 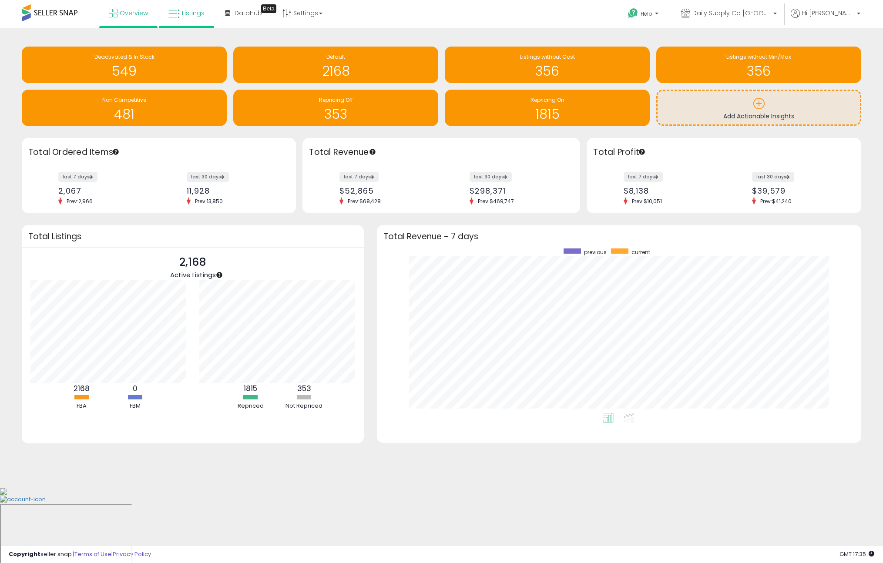 What do you see at coordinates (80, 201) in the screenshot?
I see `span: Prev: 2,966` at bounding box center [80, 201].